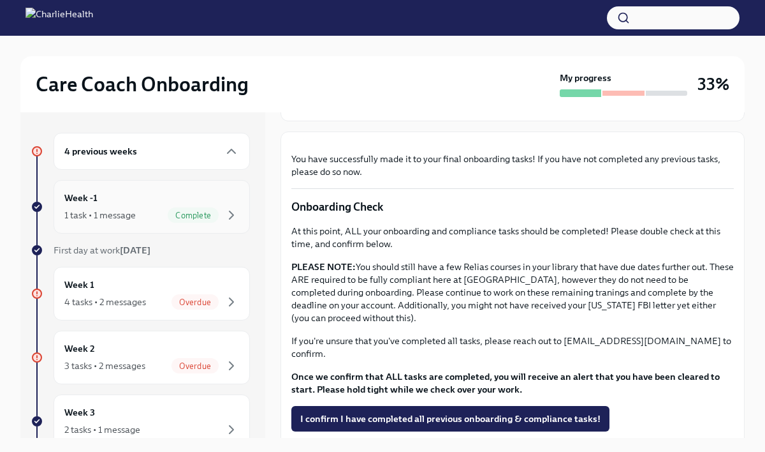 The image size is (765, 452). I want to click on div: 4 tasks • 2 messages, so click(105, 302).